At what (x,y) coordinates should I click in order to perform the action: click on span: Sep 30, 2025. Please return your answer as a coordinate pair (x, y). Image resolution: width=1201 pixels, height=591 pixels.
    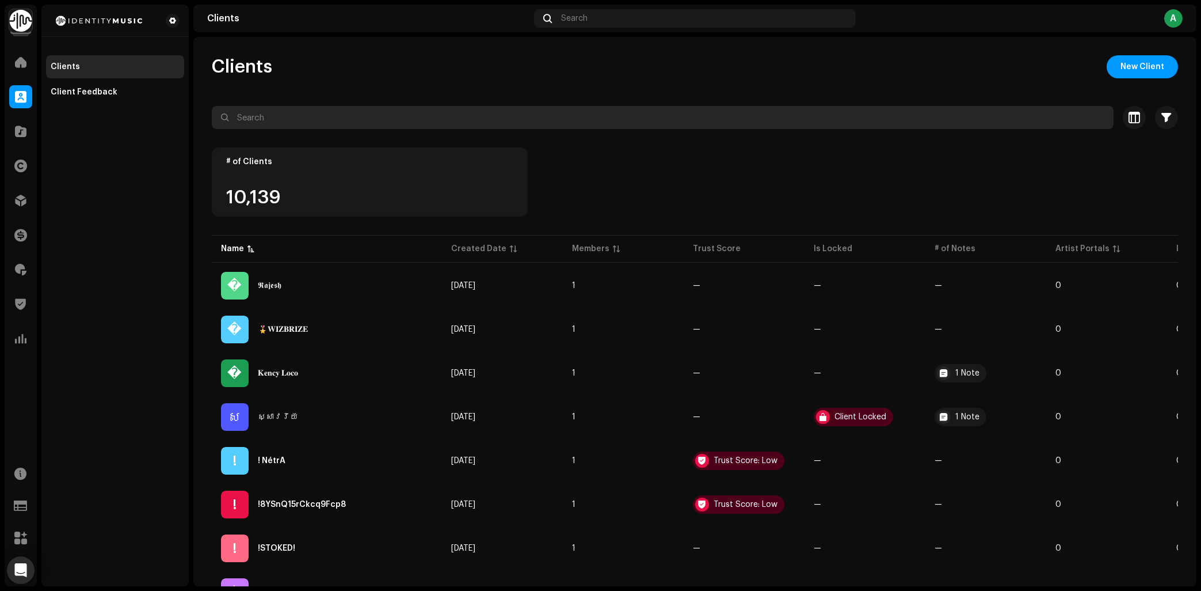
    Looking at the image, I should click on (463, 461).